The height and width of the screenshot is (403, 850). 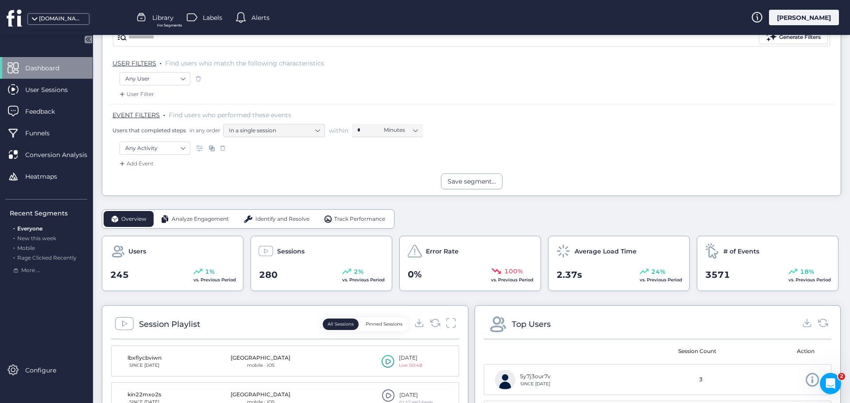 I want to click on span: Sessions, so click(x=291, y=251).